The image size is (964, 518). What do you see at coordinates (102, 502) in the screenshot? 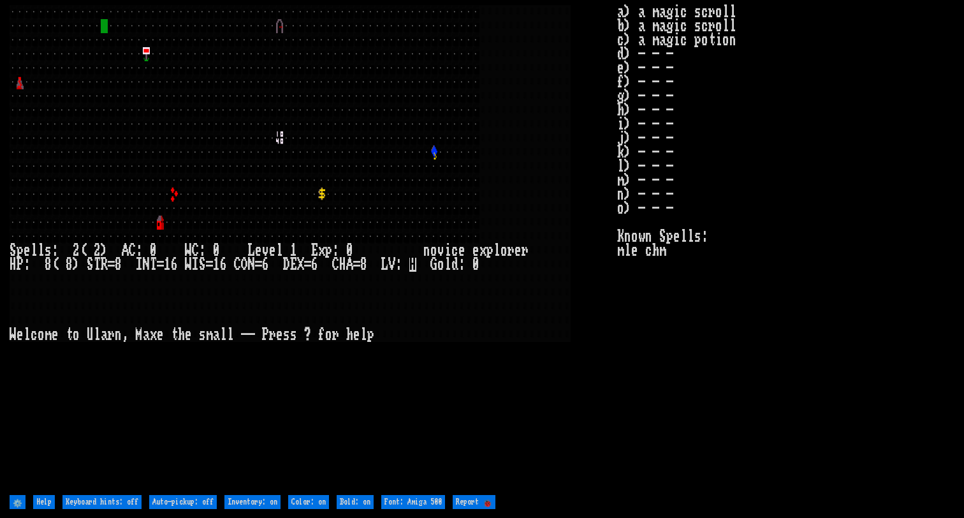
I see `input: Keyboard hints: off` at bounding box center [102, 502].